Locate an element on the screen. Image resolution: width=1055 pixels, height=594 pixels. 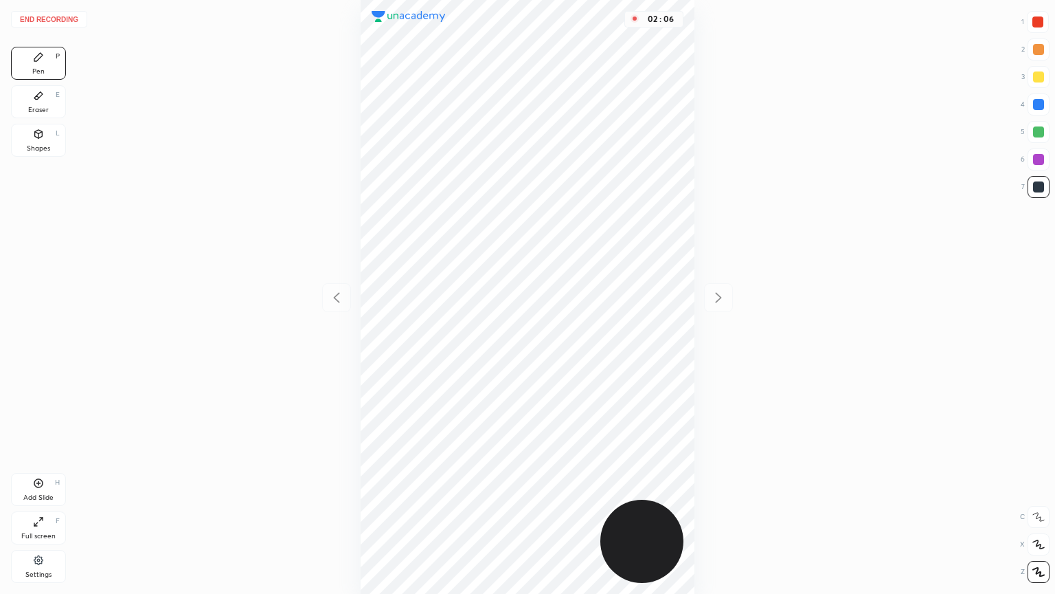
div: 1 is located at coordinates (1035, 22).